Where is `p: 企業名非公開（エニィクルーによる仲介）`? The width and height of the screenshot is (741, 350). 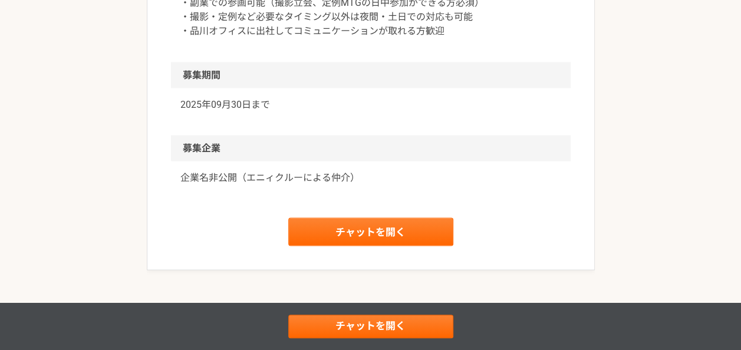 p: 企業名非公開（エニィクルーによる仲介） is located at coordinates (371, 178).